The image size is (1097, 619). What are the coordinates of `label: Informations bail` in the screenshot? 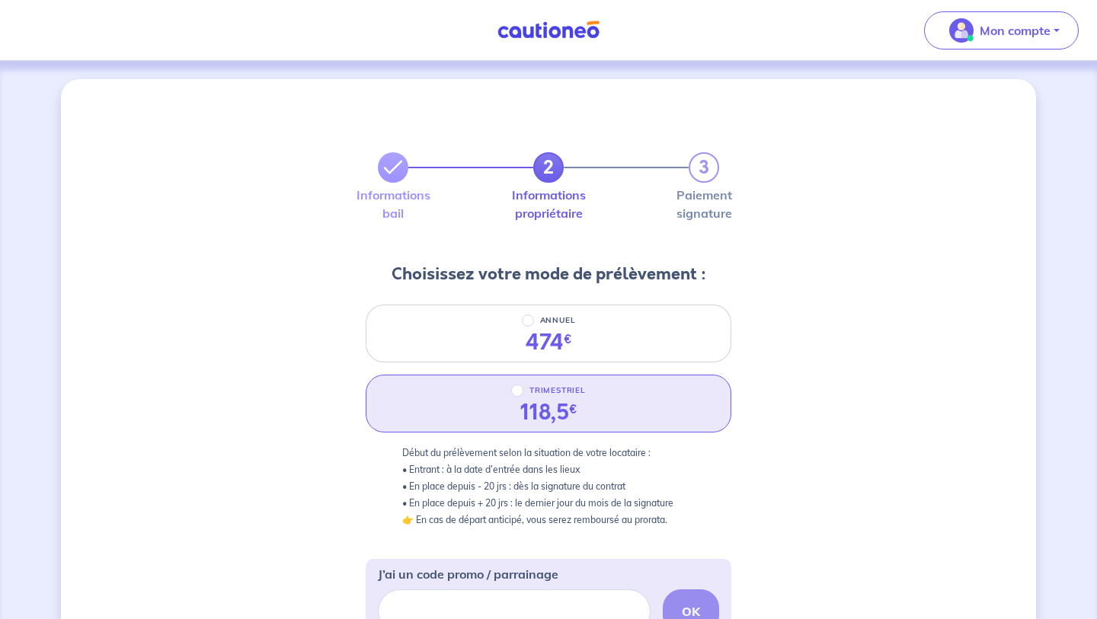 It's located at (393, 204).